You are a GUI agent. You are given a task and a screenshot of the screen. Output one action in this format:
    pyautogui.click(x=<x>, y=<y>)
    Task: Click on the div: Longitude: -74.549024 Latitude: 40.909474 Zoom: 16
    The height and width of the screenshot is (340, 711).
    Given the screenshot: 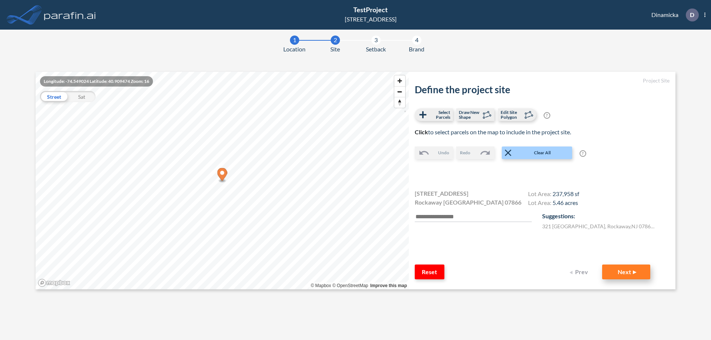 What is the action you would take?
    pyautogui.click(x=96, y=81)
    